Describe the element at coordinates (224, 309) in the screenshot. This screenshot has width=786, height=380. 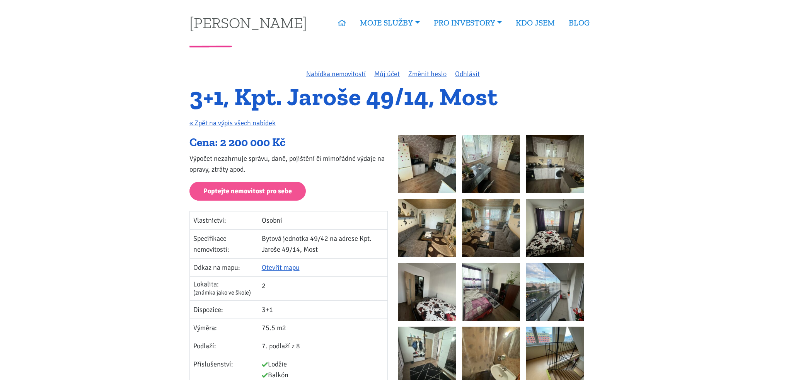
I see `td: Dispozice:` at that location.